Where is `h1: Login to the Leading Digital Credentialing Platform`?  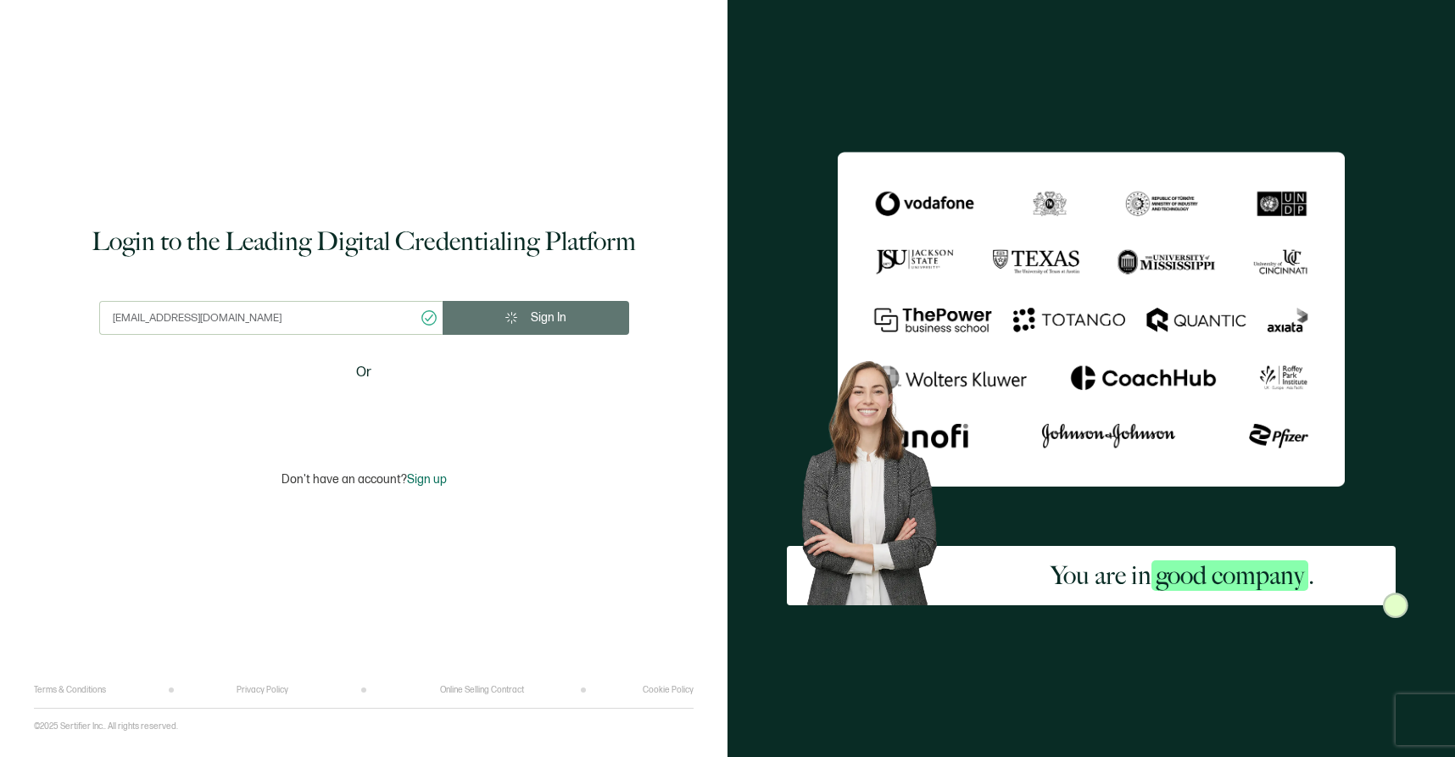 h1: Login to the Leading Digital Credentialing Platform is located at coordinates (364, 242).